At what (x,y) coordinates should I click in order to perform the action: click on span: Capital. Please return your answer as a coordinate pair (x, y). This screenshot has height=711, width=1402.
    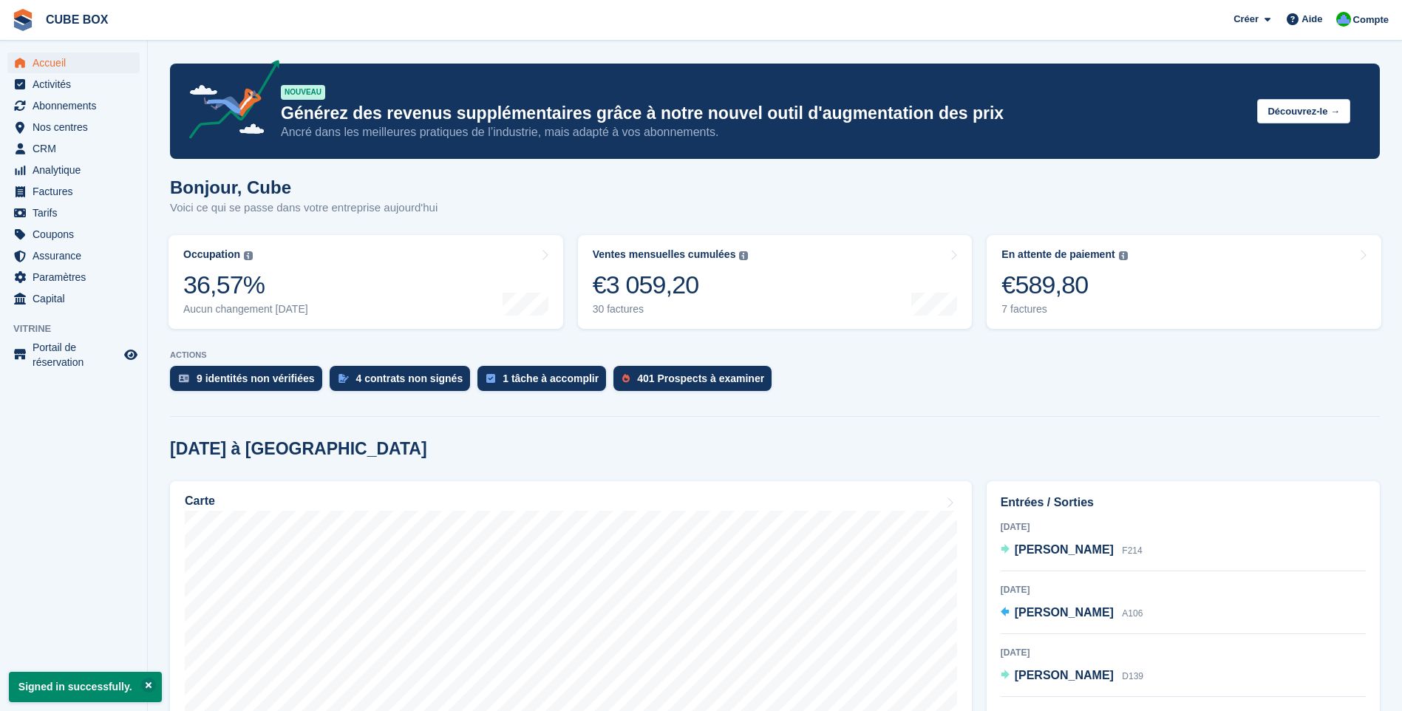
    Looking at the image, I should click on (77, 299).